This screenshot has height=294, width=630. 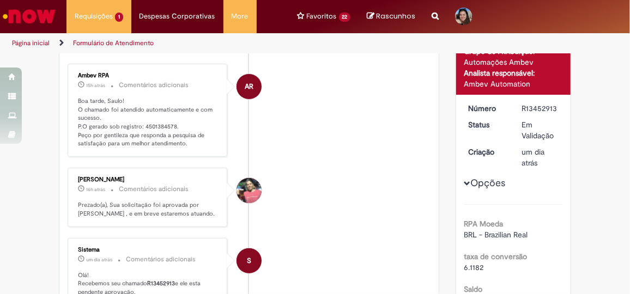 What do you see at coordinates (95, 190) in the screenshot?
I see `span: 16h atrás` at bounding box center [95, 190].